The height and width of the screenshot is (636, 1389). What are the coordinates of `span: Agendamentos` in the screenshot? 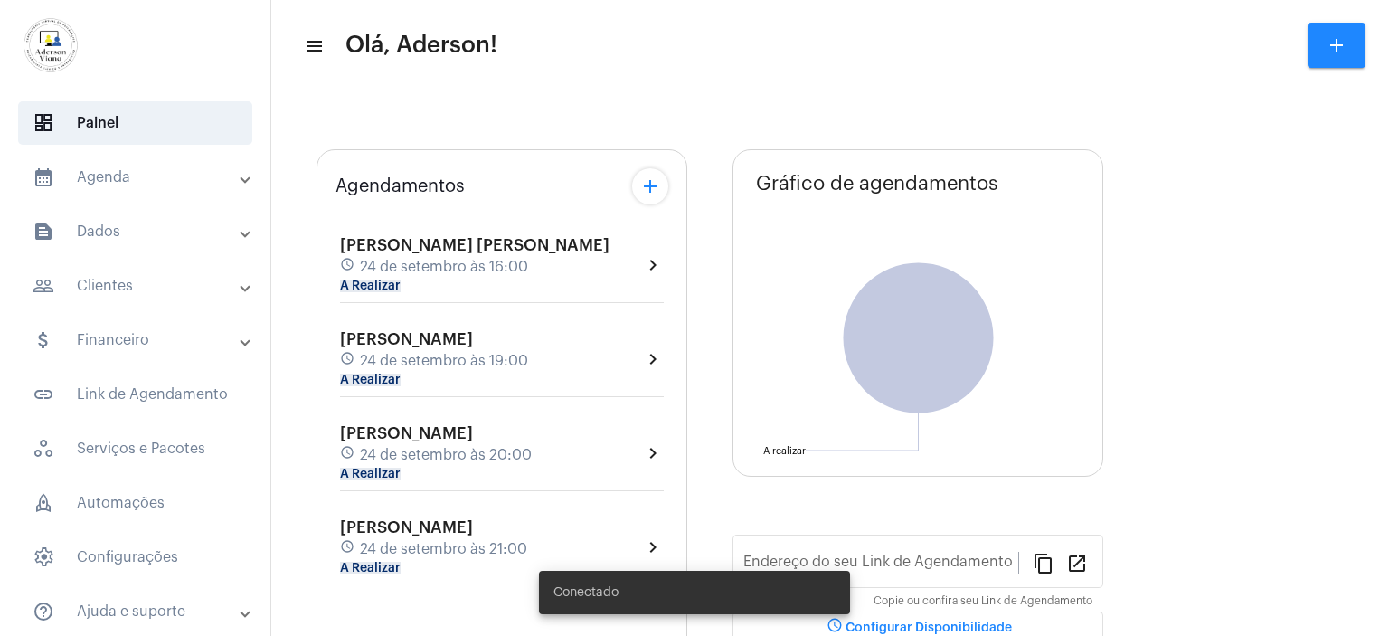 It's located at (400, 186).